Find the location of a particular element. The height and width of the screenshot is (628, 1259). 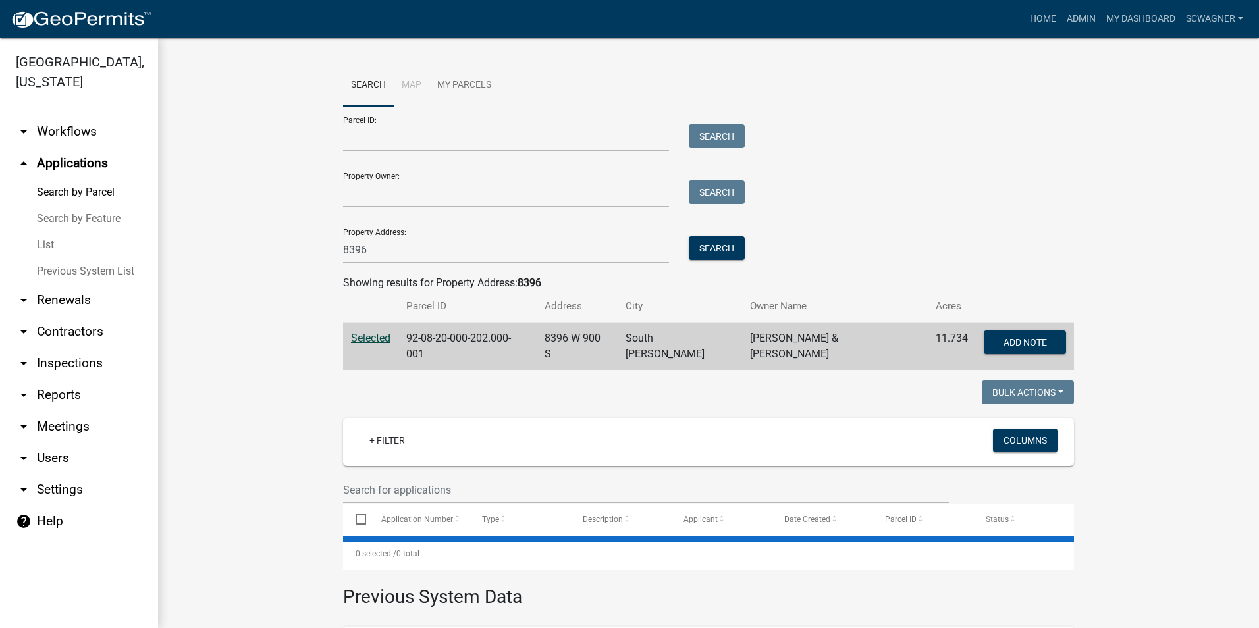

th: Owner Name is located at coordinates (835, 306).